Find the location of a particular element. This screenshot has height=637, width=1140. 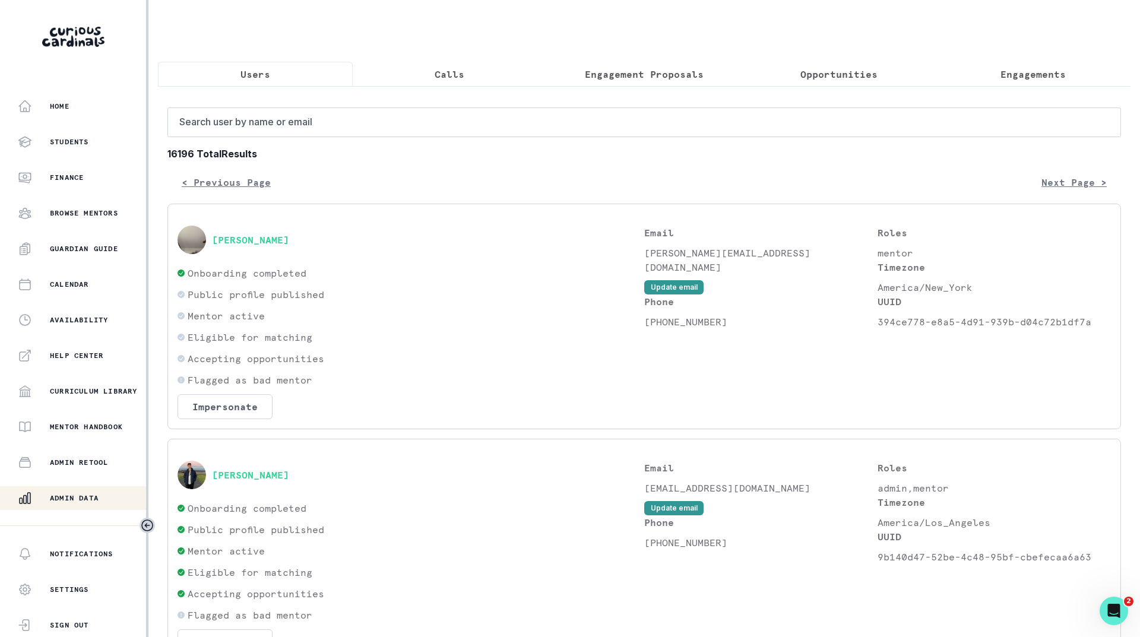

p: mentor is located at coordinates (994, 253).